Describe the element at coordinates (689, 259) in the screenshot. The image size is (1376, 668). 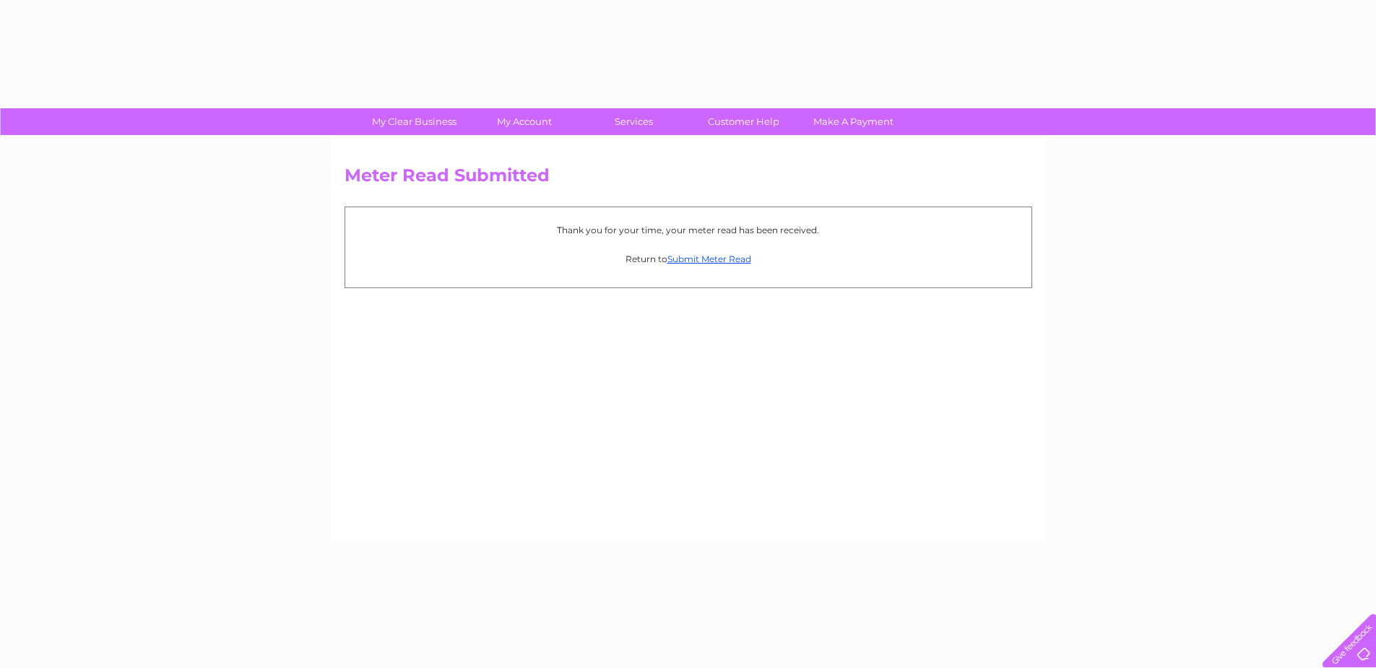
I see `p: Return to` at that location.